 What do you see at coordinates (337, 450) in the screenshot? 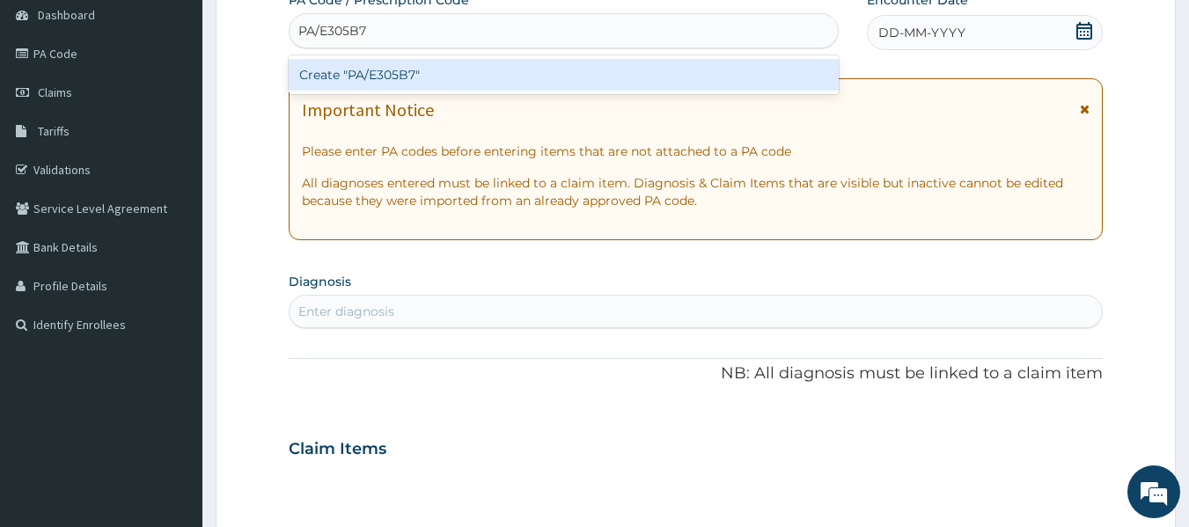
I see `h3: Claim Items` at bounding box center [337, 450].